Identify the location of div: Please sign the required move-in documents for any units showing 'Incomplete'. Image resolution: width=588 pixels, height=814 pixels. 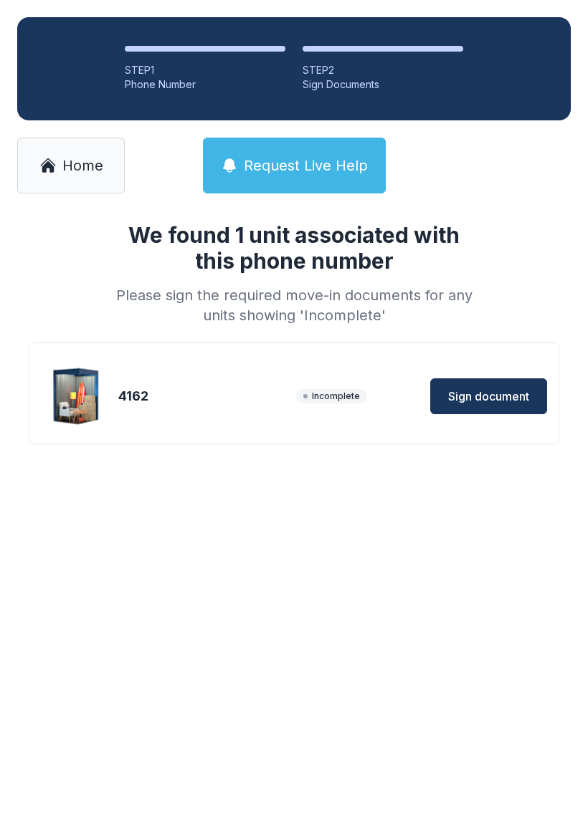
(294, 305).